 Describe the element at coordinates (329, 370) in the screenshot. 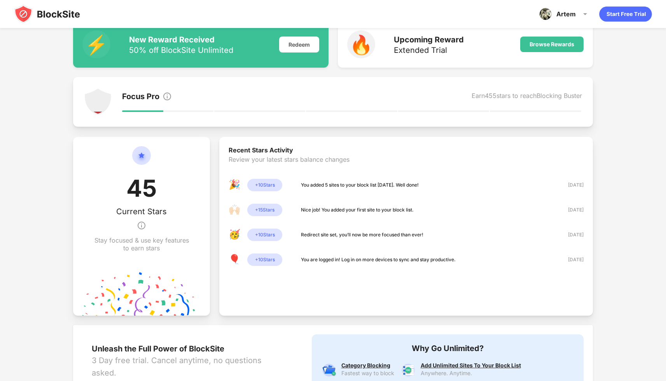

I see `img: premium-category.svg` at that location.